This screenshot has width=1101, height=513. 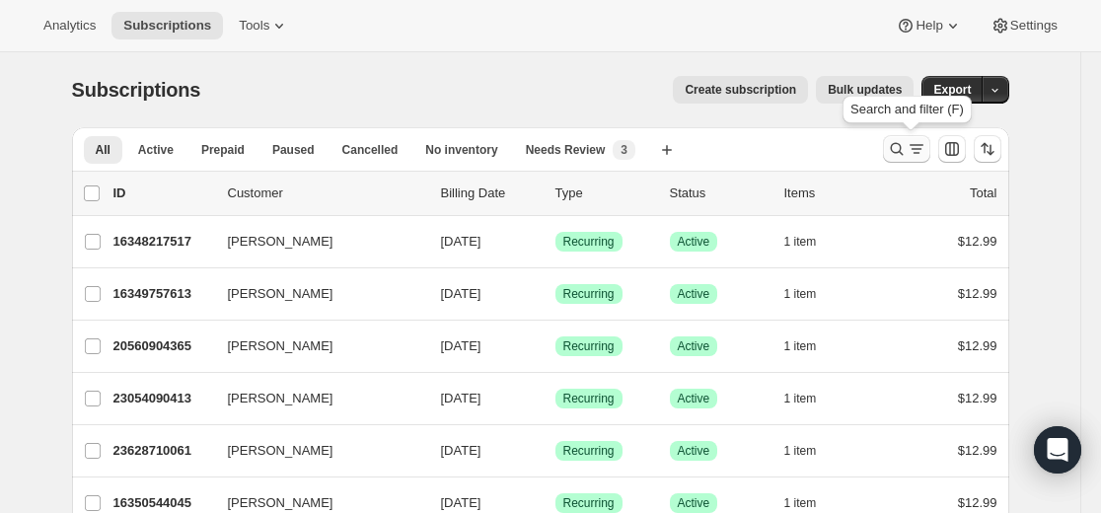 I want to click on button: Sort the results, so click(x=987, y=149).